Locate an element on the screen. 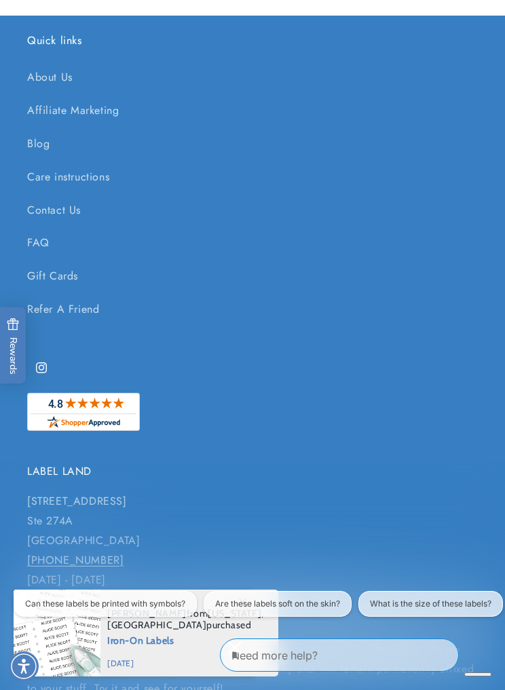 This screenshot has height=690, width=505. a: FAQ is located at coordinates (253, 243).